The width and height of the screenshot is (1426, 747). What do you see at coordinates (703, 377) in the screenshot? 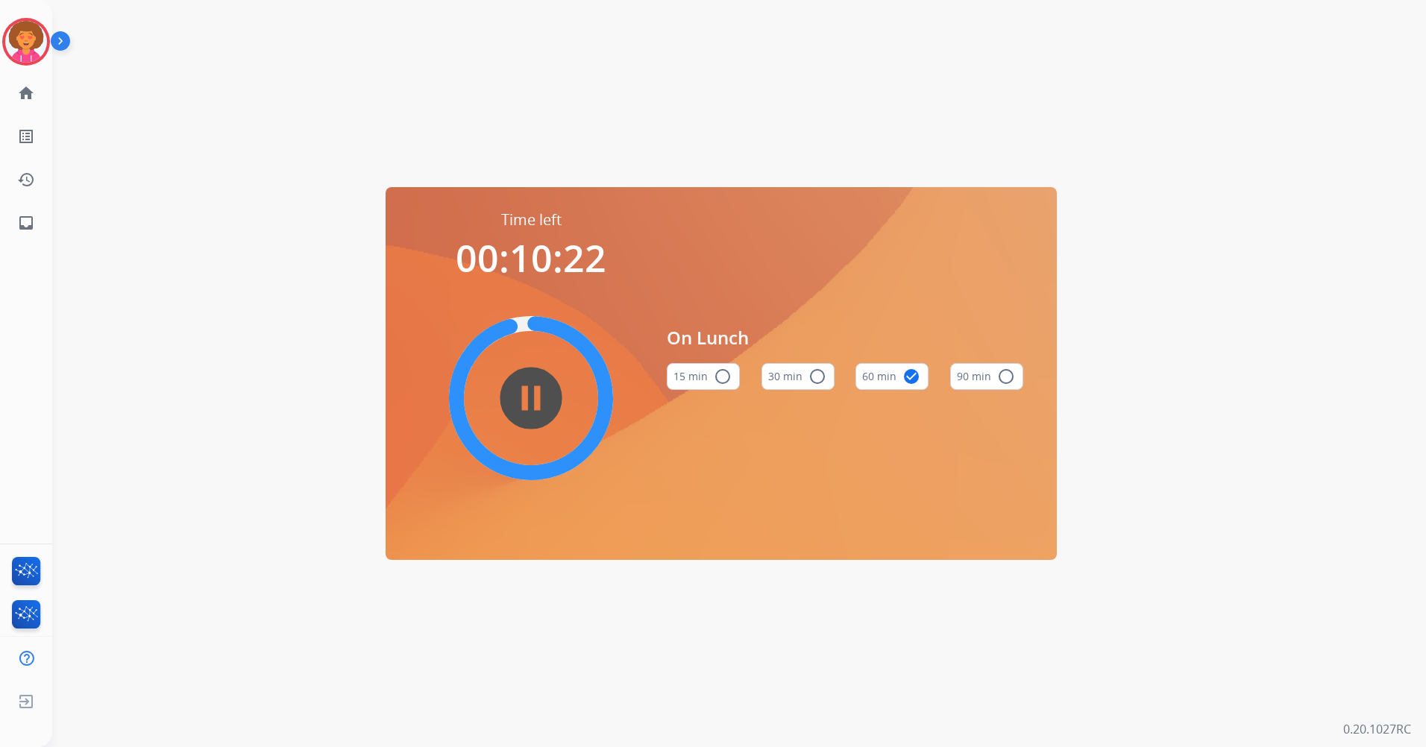
I see `button: 15 min` at bounding box center [703, 377].